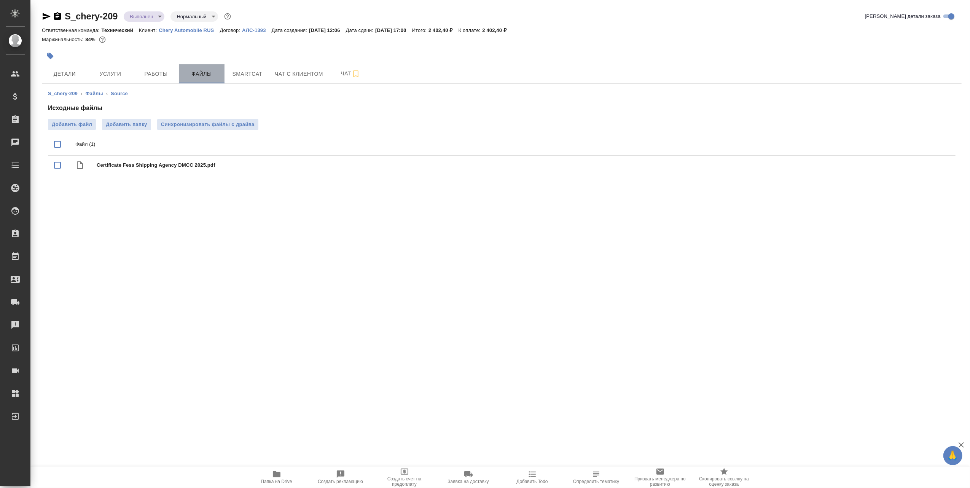 This screenshot has width=970, height=488. Describe the element at coordinates (501, 94) in the screenshot. I see `nav: breadcrumb` at that location.